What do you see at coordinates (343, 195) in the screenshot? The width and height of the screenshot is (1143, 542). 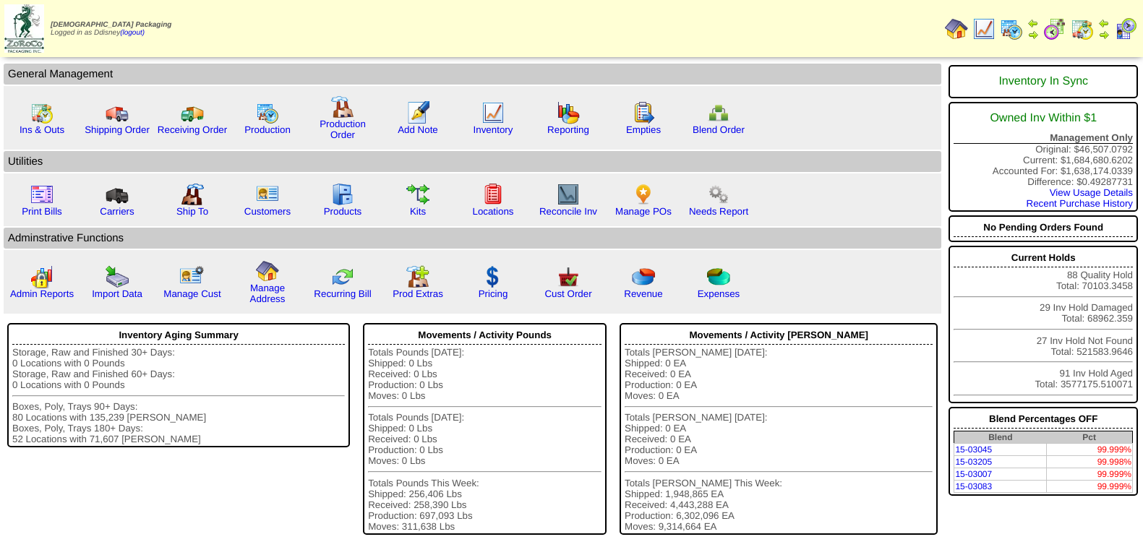 I see `img: cabinet.gif` at bounding box center [343, 195].